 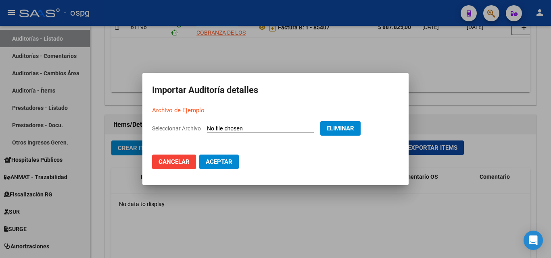 I want to click on span: Eliminar, so click(x=340, y=129).